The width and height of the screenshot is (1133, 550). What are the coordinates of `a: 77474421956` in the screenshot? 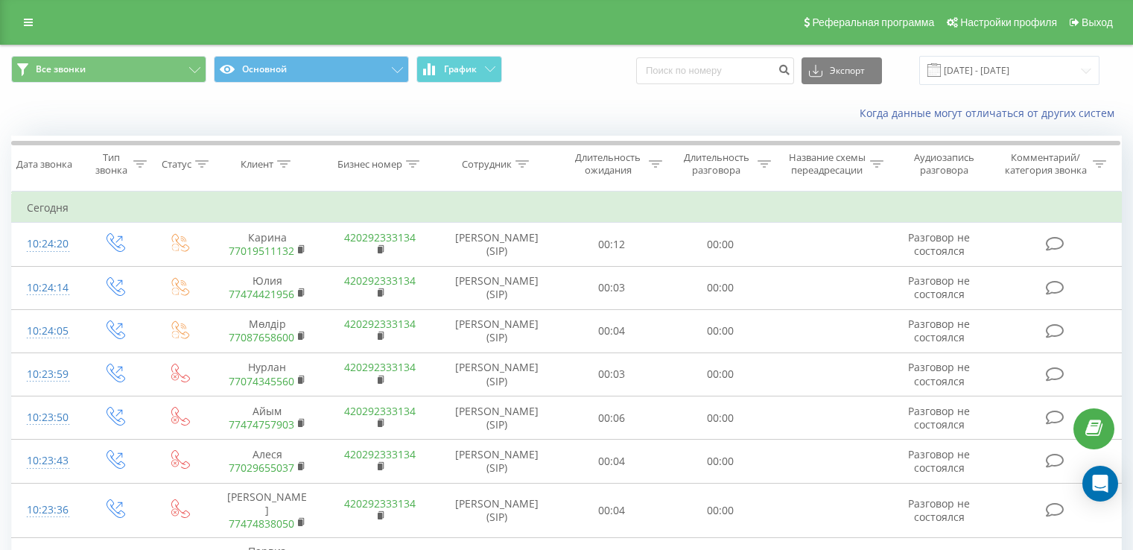 It's located at (261, 293).